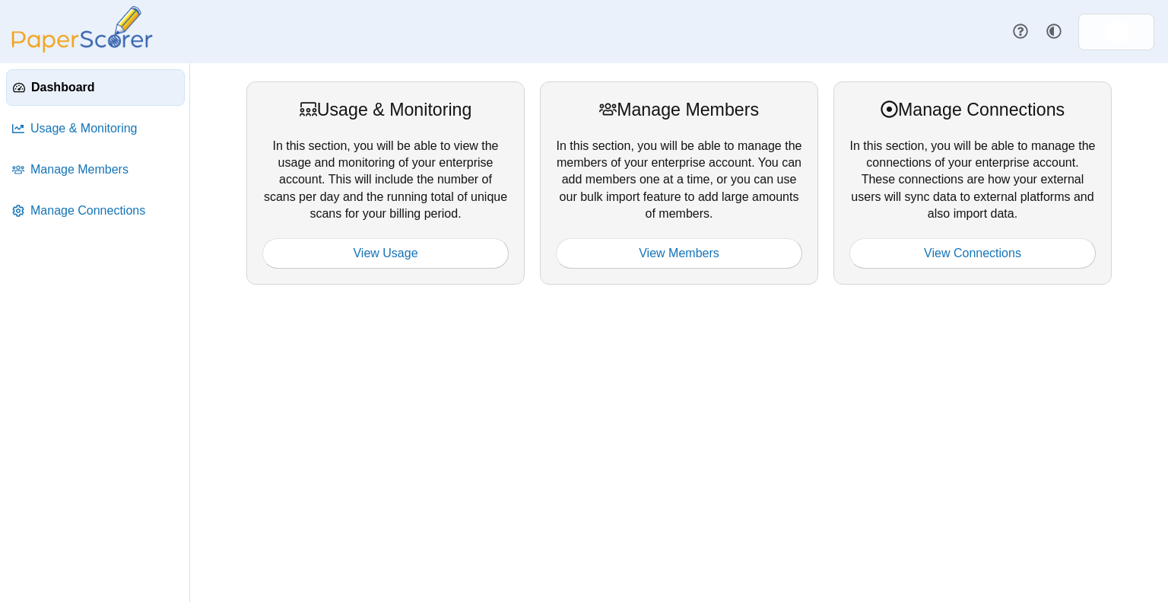  What do you see at coordinates (1117, 32) in the screenshot?
I see `a: ps.Cr07iTQyhowsecUX` at bounding box center [1117, 32].